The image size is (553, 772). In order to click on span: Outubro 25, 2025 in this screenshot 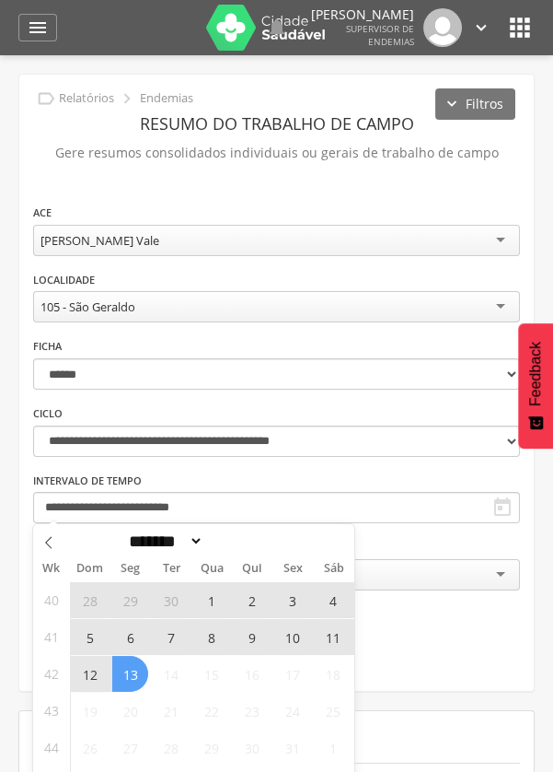, I will do `click(332, 710)`.